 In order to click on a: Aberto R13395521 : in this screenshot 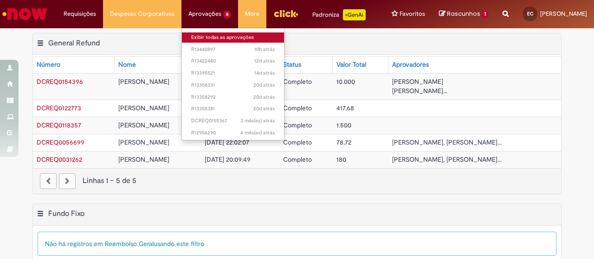, I will do `click(233, 73)`.